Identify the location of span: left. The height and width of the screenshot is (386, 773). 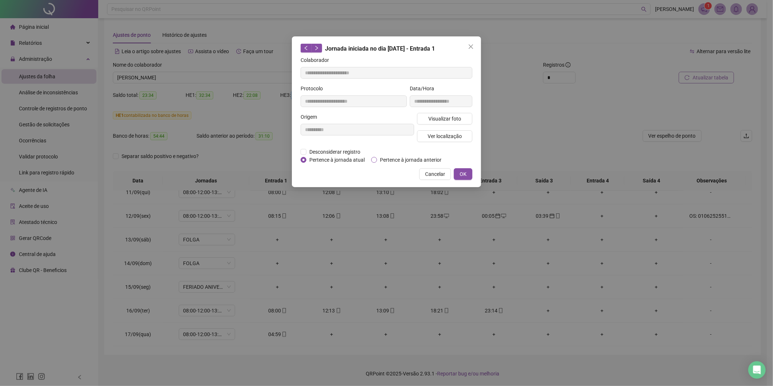
(306, 48).